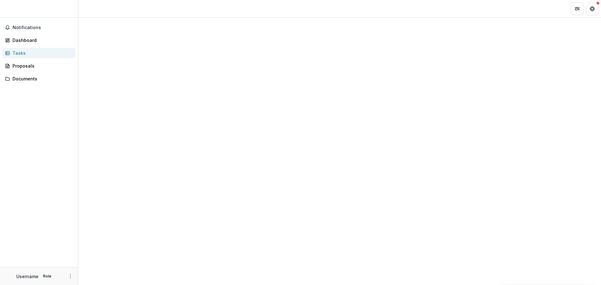  What do you see at coordinates (41, 53) in the screenshot?
I see `div: Tasks` at bounding box center [41, 53].